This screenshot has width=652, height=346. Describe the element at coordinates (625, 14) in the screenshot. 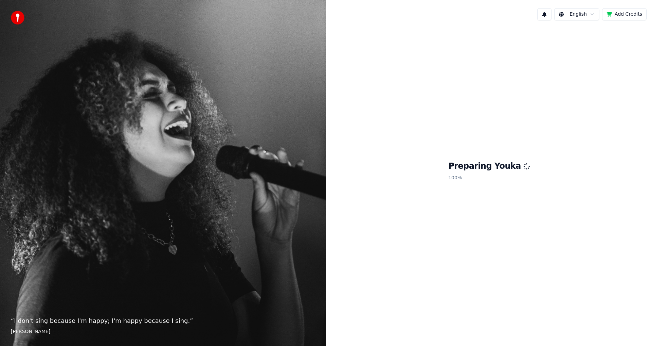

I see `button: Add Credits` at that location.